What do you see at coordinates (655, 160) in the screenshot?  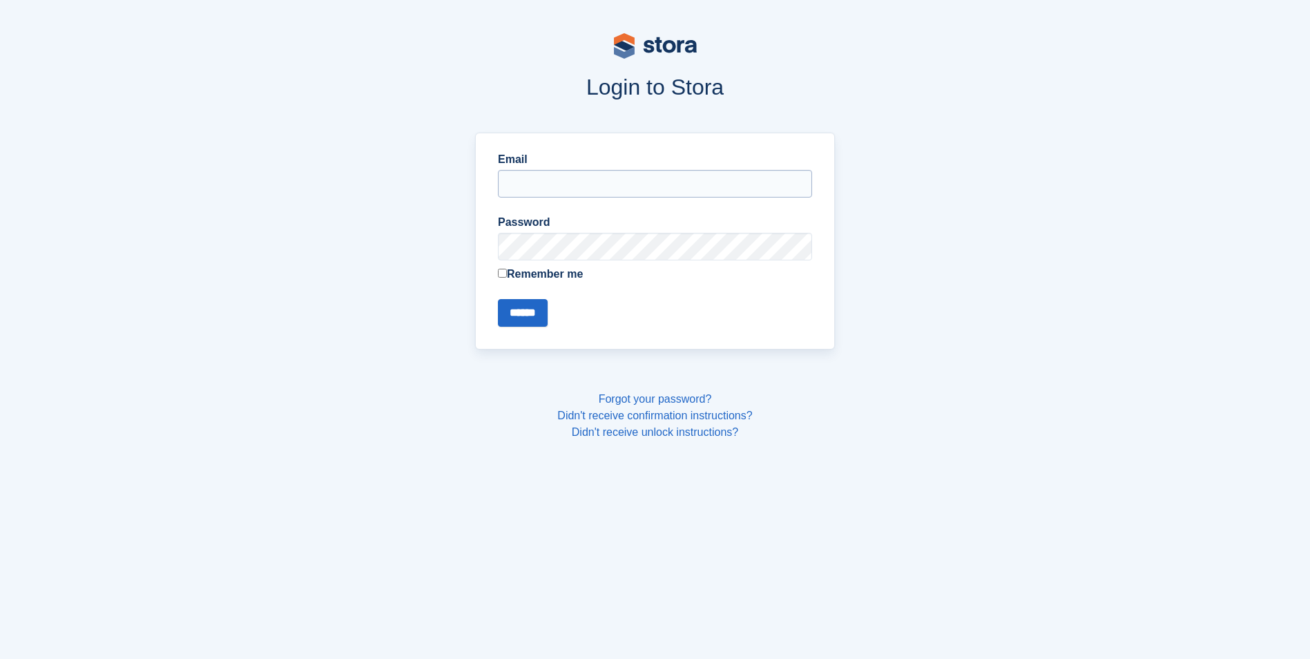 I see `label: Email` at bounding box center [655, 160].